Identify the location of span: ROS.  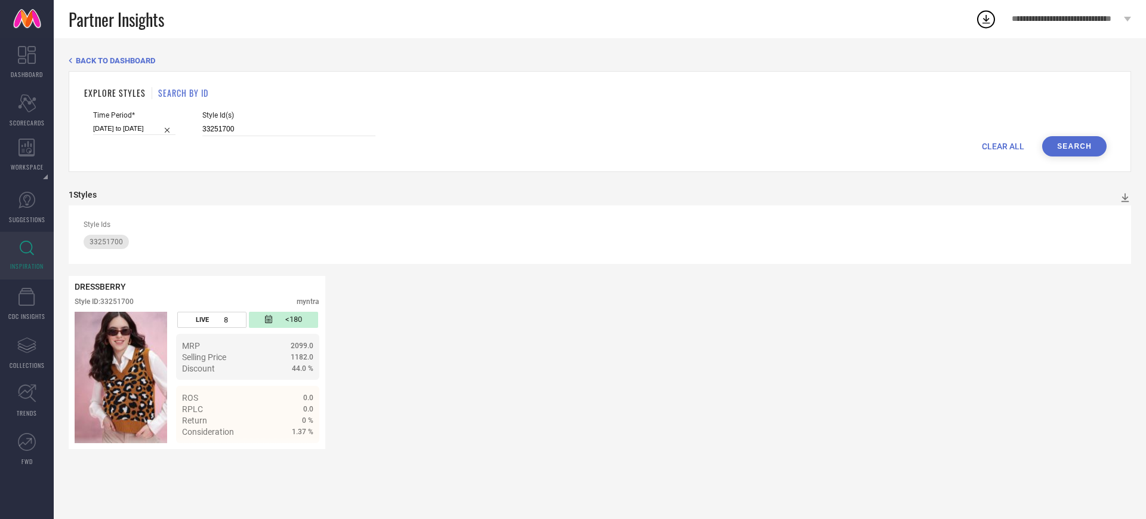
(190, 397).